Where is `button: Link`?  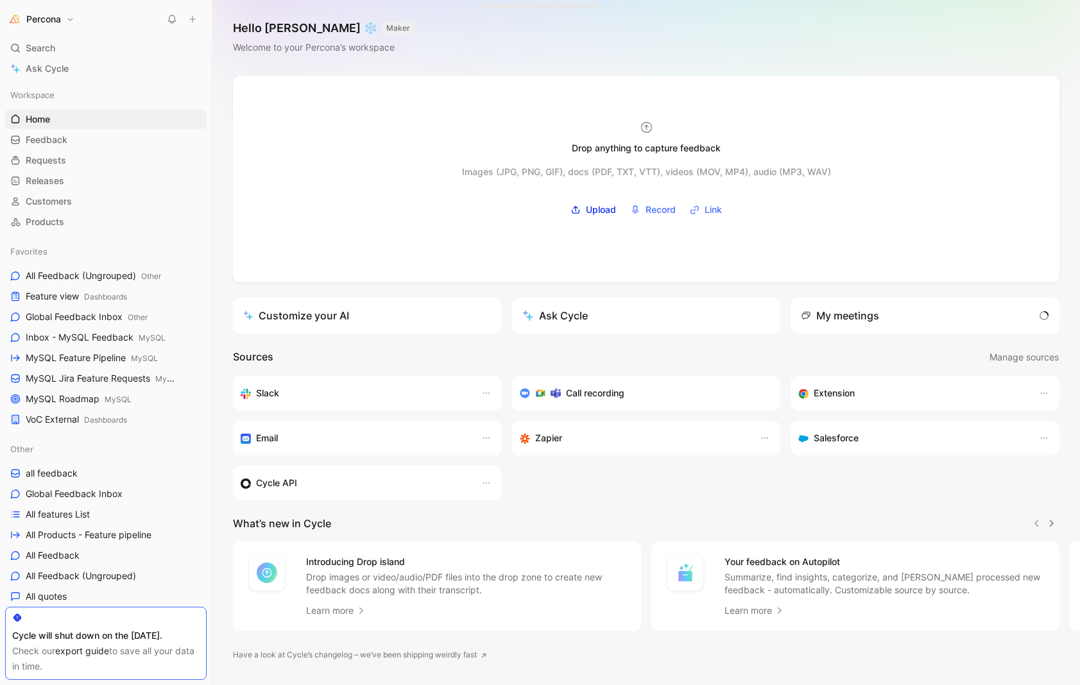
button: Link is located at coordinates (706, 210).